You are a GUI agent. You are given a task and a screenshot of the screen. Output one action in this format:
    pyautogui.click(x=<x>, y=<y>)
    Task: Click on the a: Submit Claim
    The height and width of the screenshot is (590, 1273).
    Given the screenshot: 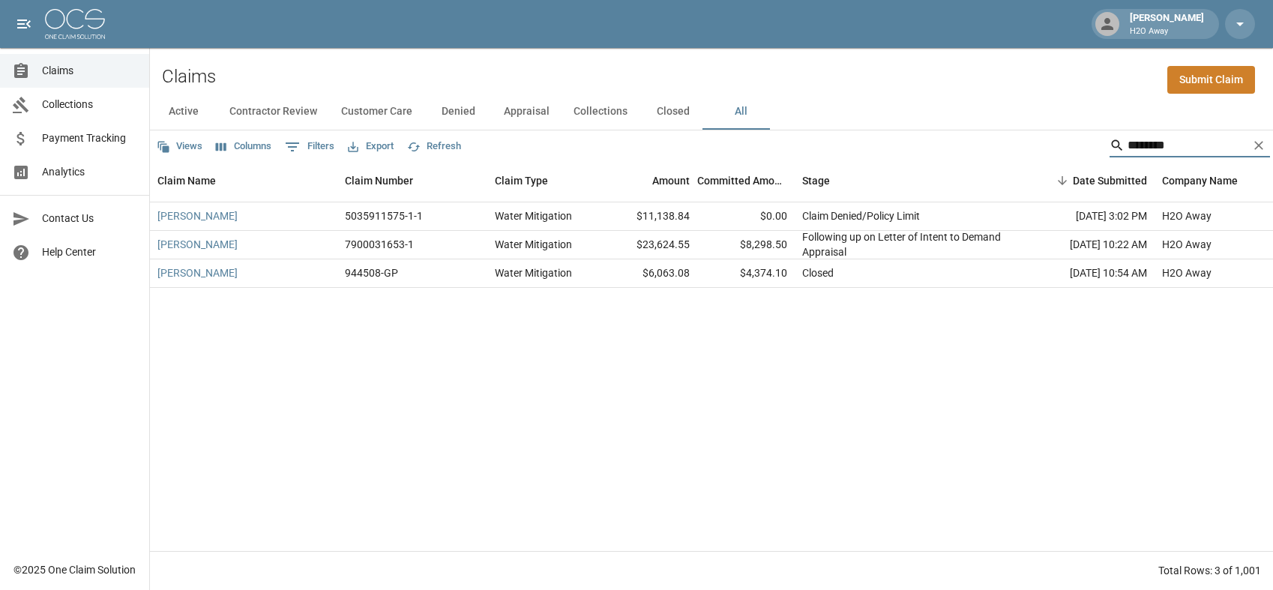 What is the action you would take?
    pyautogui.click(x=1211, y=79)
    